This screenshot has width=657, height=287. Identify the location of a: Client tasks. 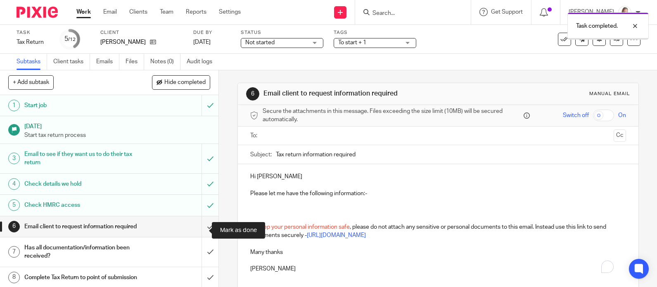
(71, 62).